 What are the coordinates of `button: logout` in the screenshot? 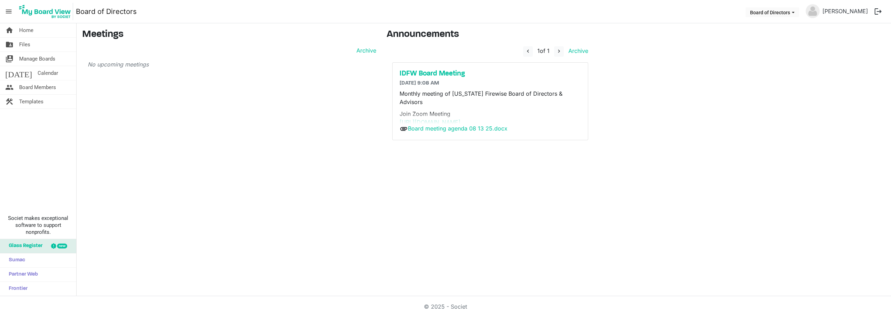 It's located at (878, 11).